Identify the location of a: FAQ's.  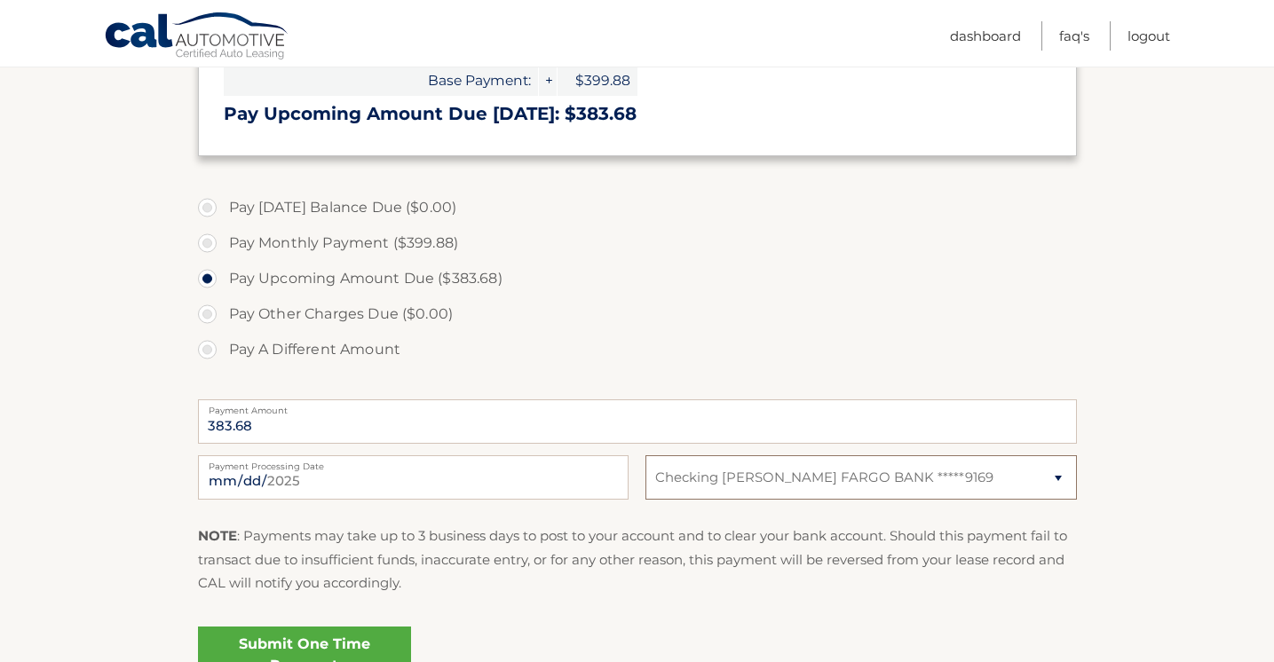
(1074, 36).